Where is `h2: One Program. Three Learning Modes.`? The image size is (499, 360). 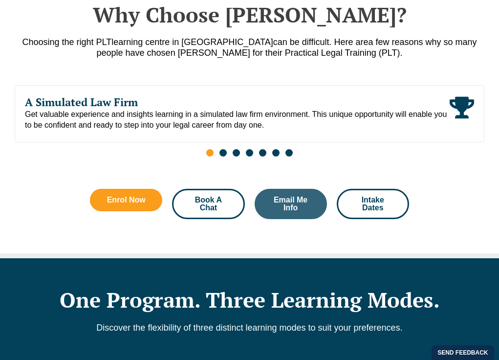
h2: One Program. Three Learning Modes. is located at coordinates (249, 300).